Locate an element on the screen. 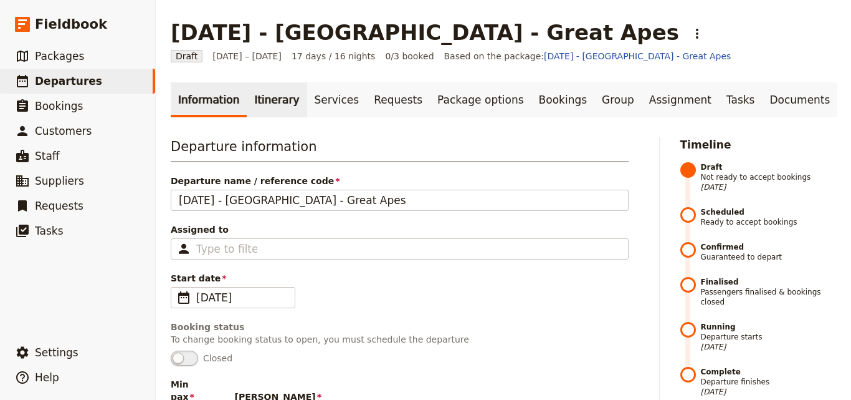 The width and height of the screenshot is (851, 400). a: Information is located at coordinates (209, 100).